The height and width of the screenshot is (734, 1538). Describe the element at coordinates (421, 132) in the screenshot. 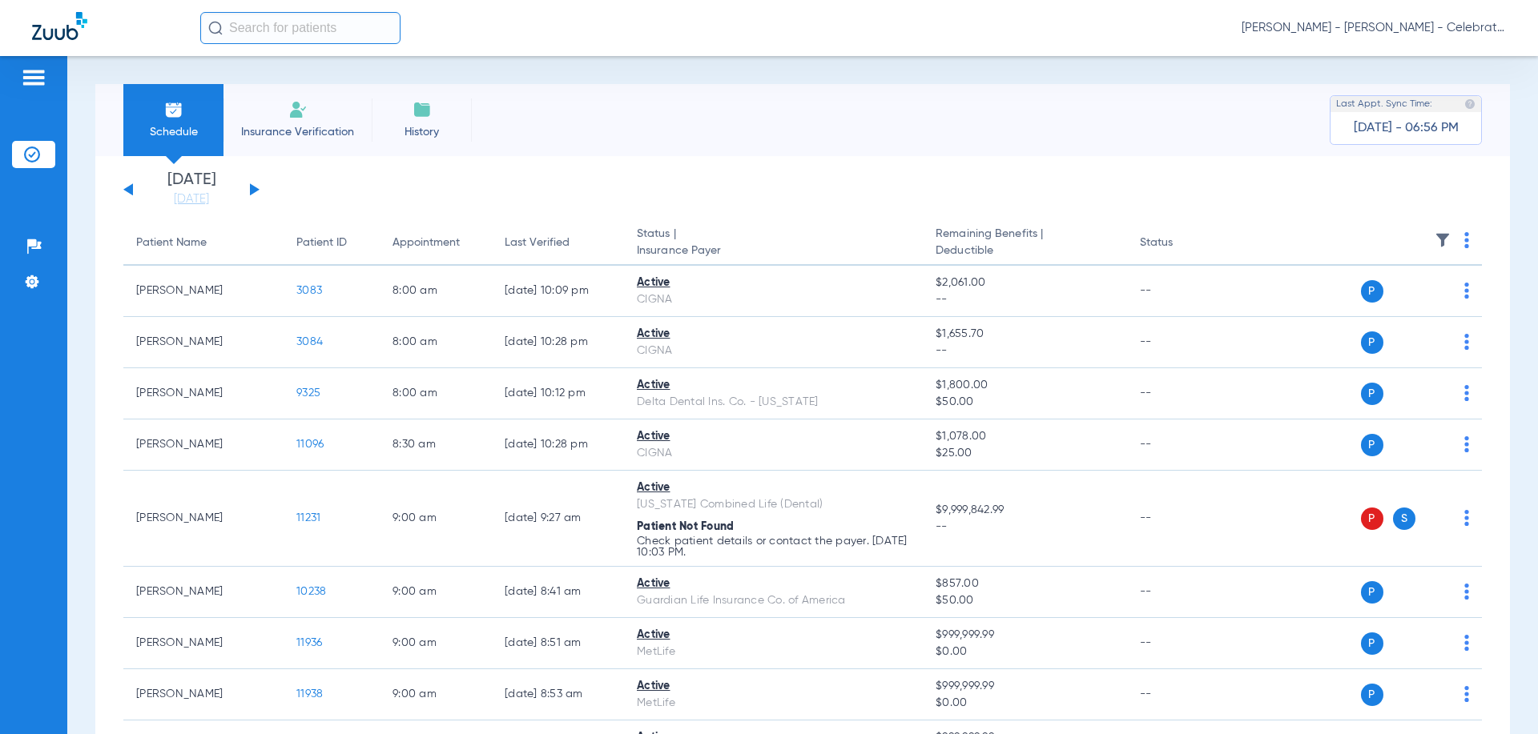

I see `span: History` at that location.